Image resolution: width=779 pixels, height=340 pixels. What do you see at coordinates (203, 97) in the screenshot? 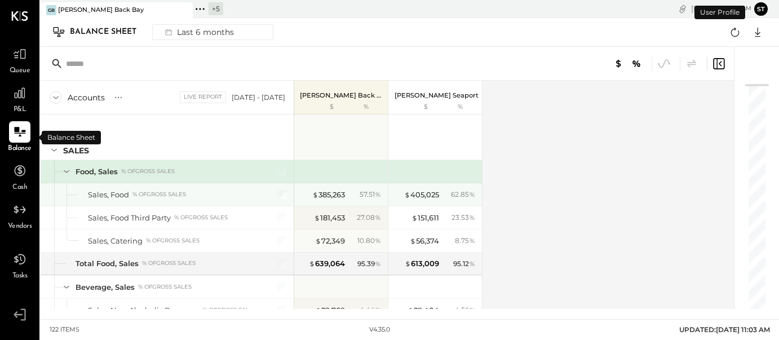
I see `div: Live Report` at bounding box center [203, 97].